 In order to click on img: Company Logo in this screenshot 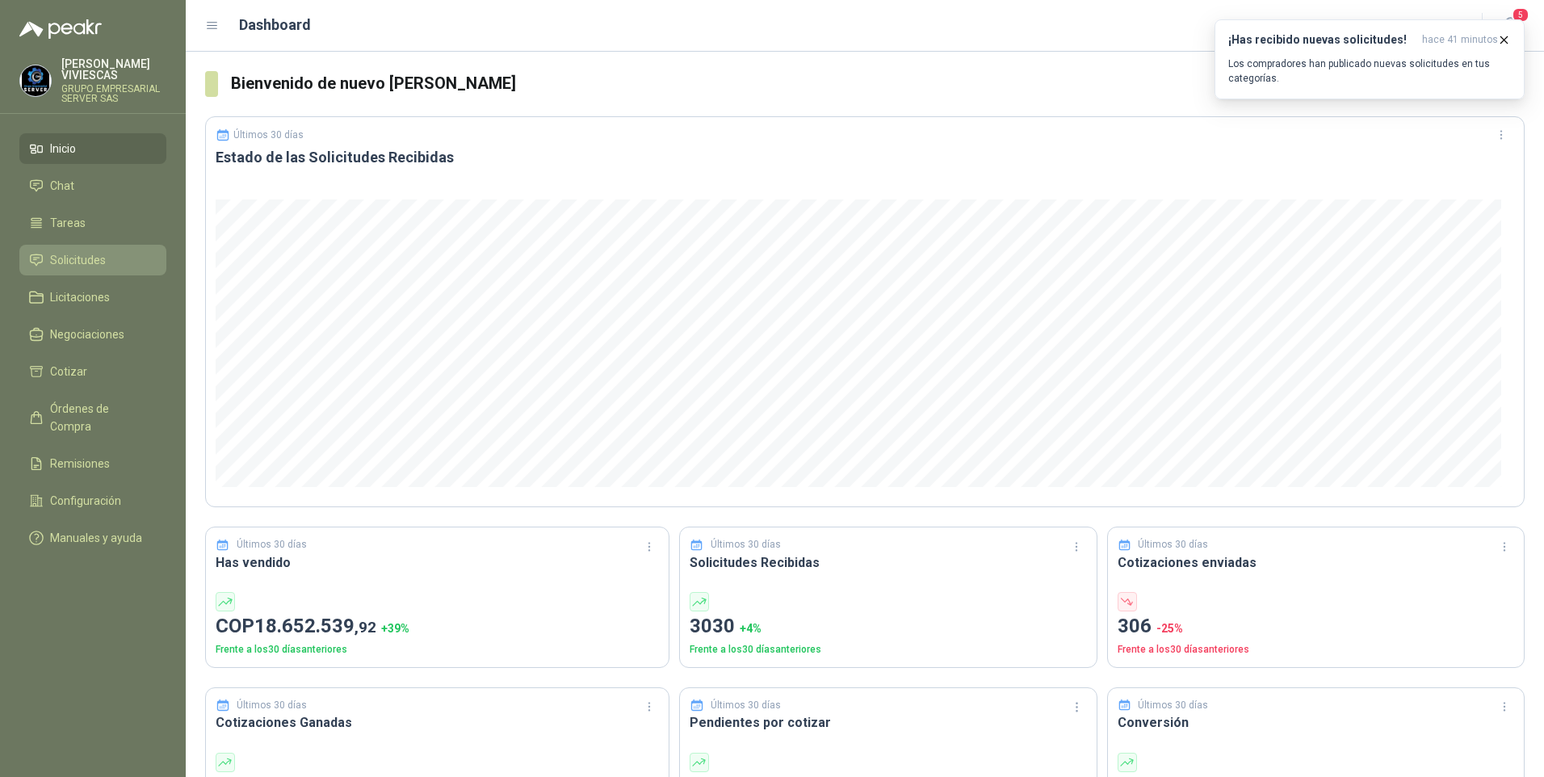, I will do `click(36, 81)`.